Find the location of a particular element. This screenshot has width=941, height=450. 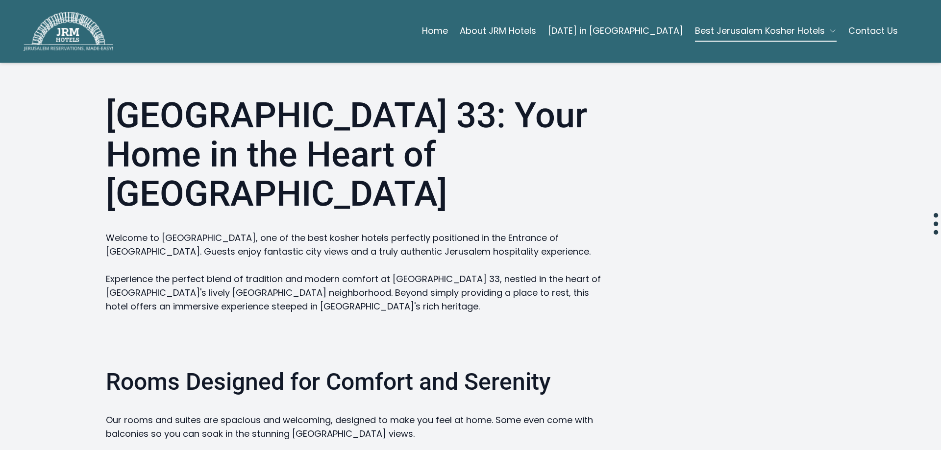

a: Home is located at coordinates (435, 31).